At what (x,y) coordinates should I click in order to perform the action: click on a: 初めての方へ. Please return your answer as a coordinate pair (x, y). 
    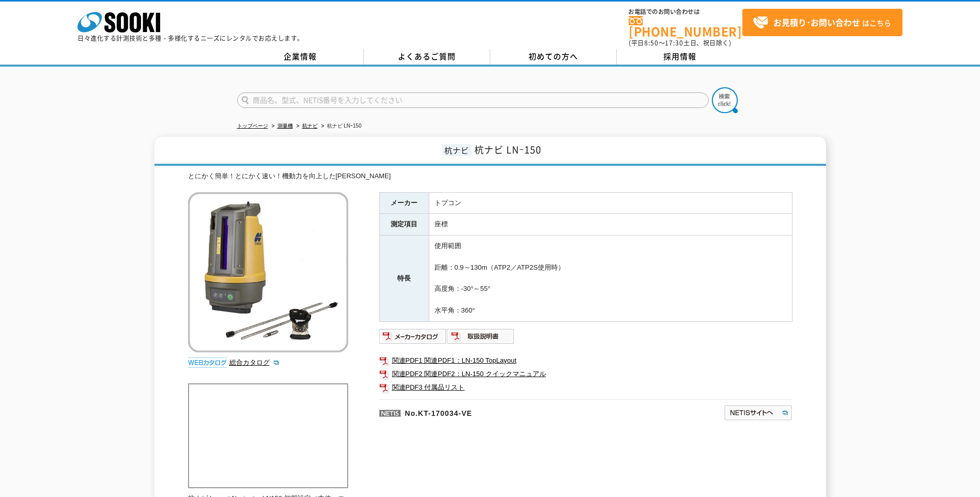
    Looking at the image, I should click on (553, 57).